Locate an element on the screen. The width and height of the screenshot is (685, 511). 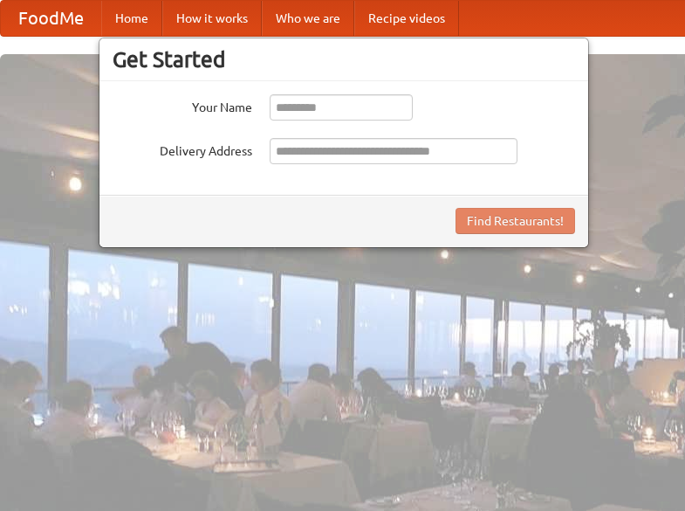
label: Delivery Address is located at coordinates (182, 148).